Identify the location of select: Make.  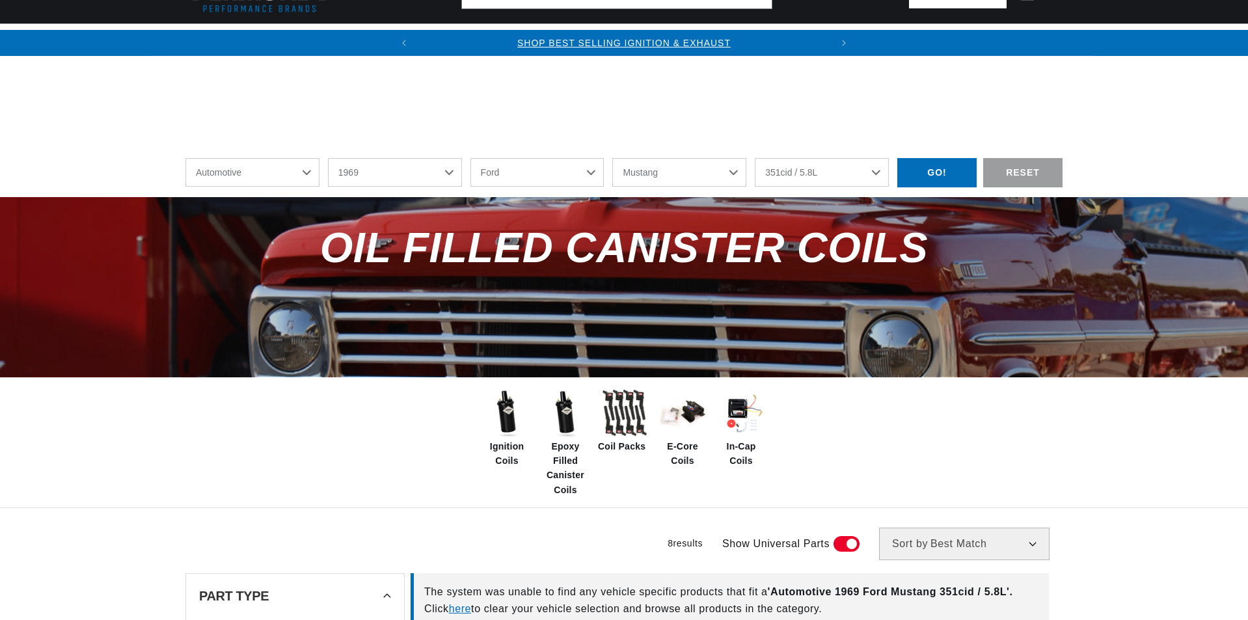
(537, 172).